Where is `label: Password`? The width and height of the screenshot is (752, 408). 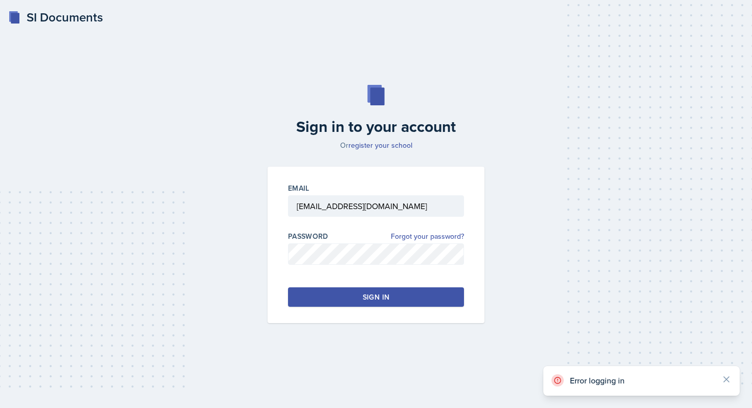
label: Password is located at coordinates (308, 236).